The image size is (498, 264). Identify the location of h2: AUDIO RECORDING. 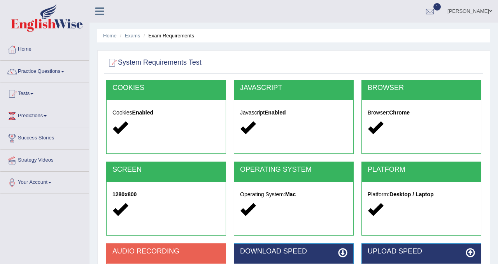
(166, 251).